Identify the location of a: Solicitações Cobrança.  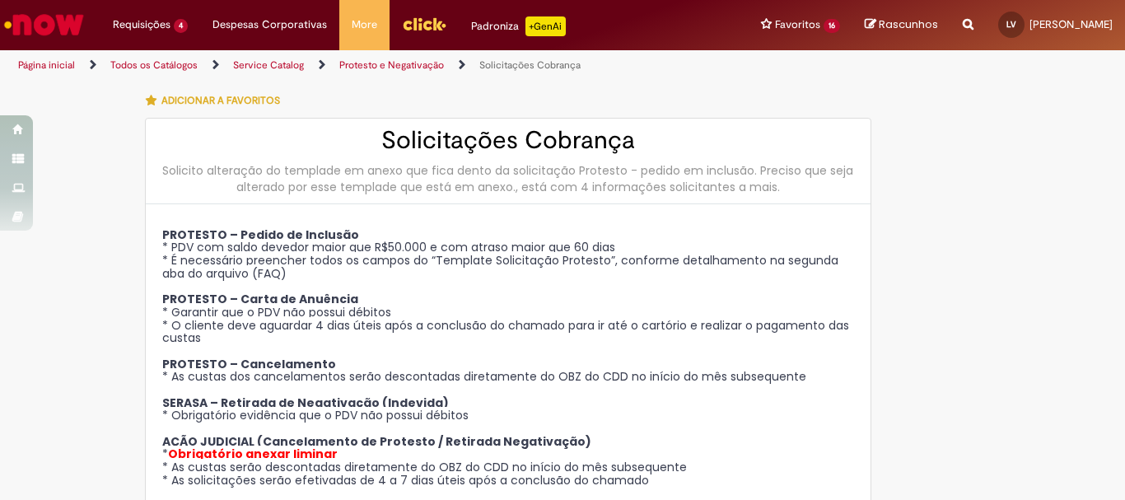
(529, 65).